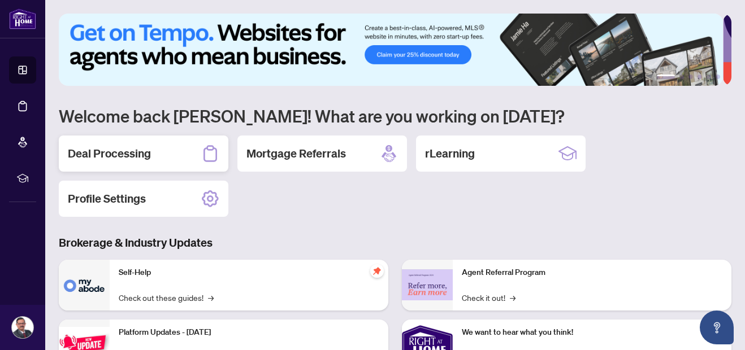 The width and height of the screenshot is (745, 350). What do you see at coordinates (427, 285) in the screenshot?
I see `img: Agent Referral Program` at bounding box center [427, 285].